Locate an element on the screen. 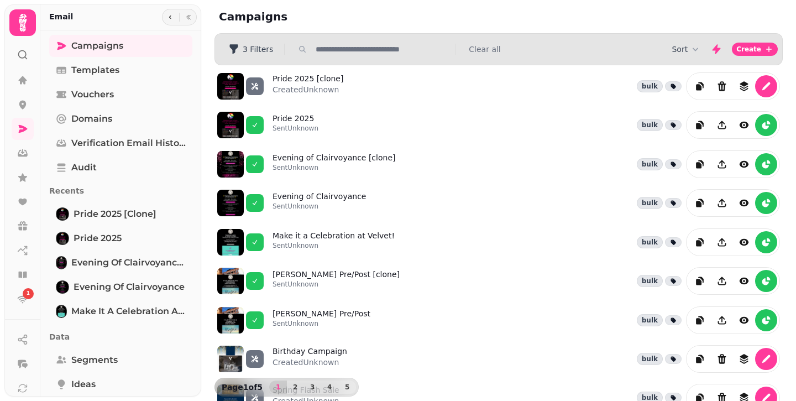 This screenshot has width=796, height=401. p: Data is located at coordinates (120, 337).